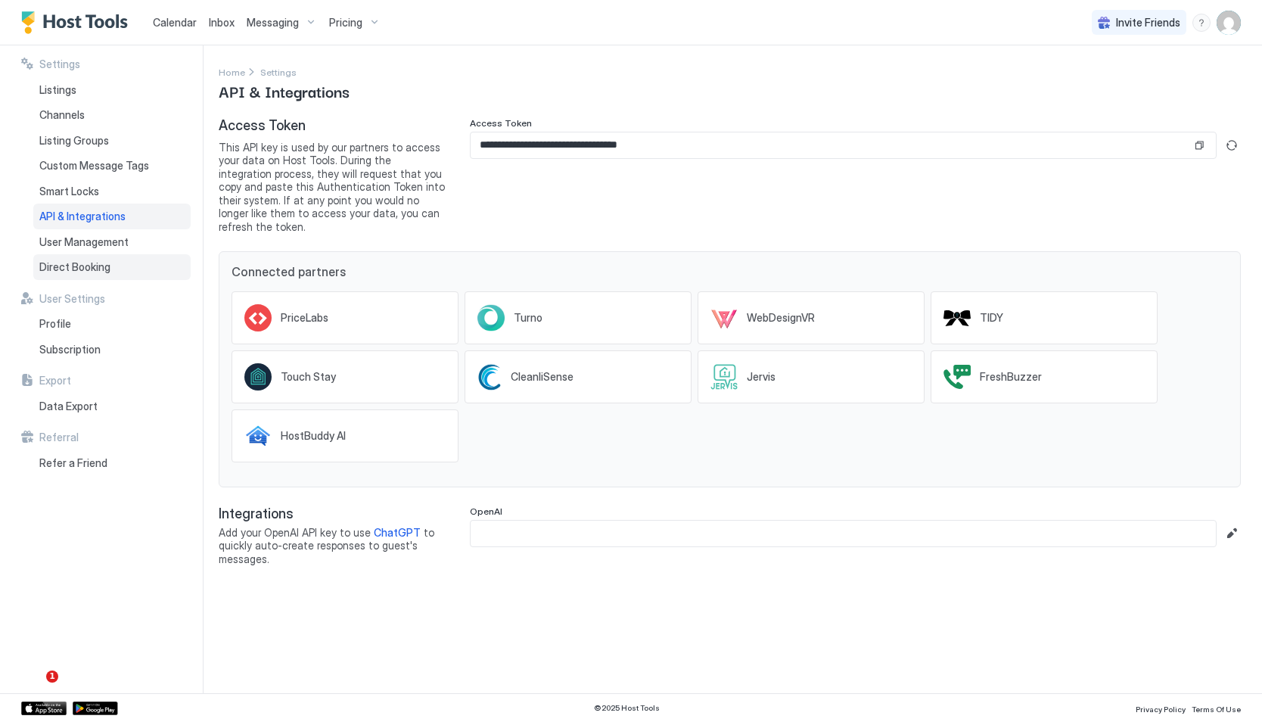  Describe the element at coordinates (991, 318) in the screenshot. I see `span: TIDY` at that location.